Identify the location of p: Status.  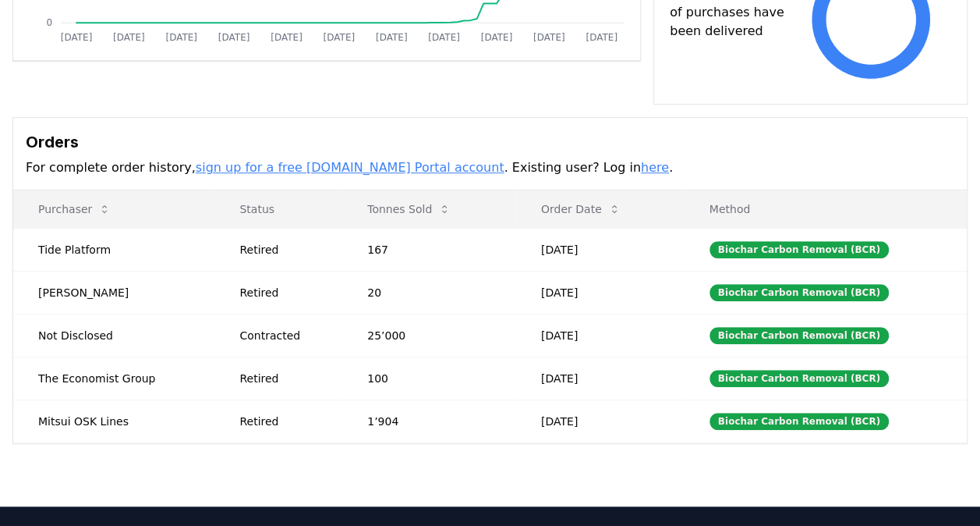
(278, 209).